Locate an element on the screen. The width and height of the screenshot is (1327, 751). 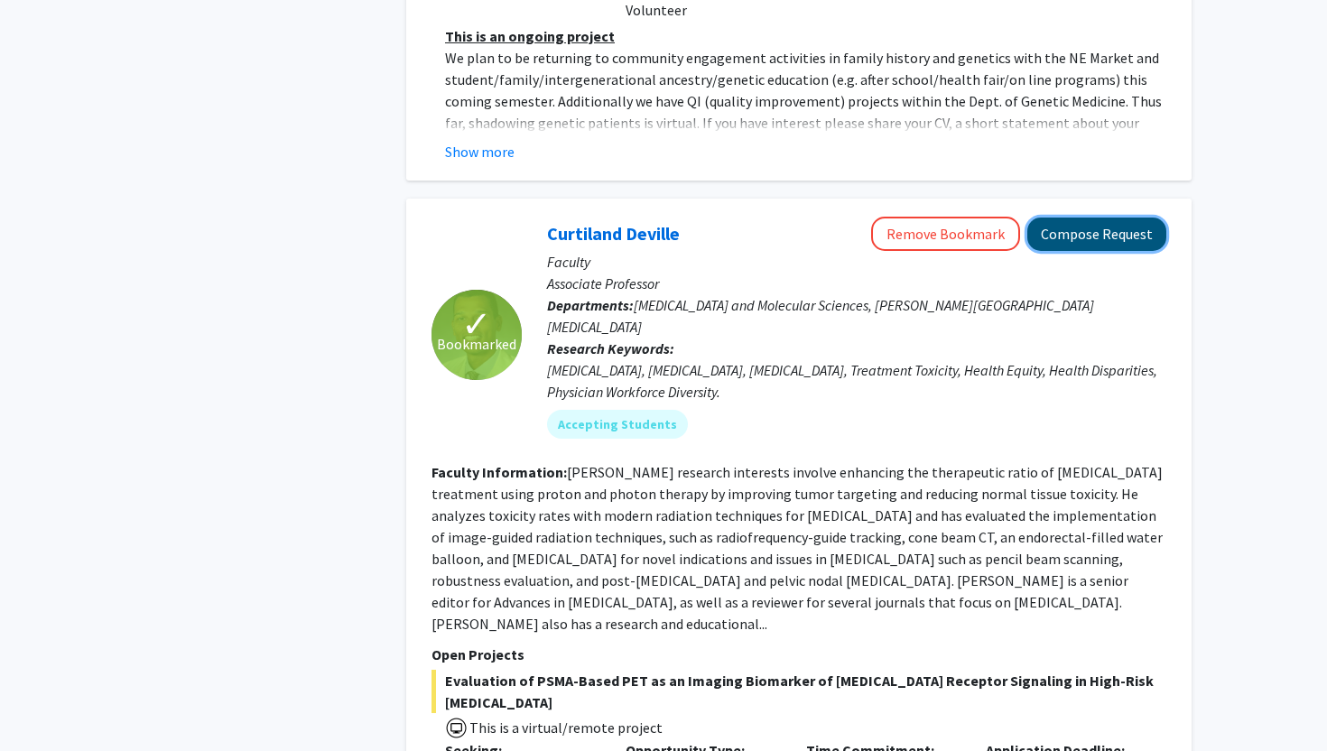
button: Compose Request to Curtiland Deville is located at coordinates (1097, 234).